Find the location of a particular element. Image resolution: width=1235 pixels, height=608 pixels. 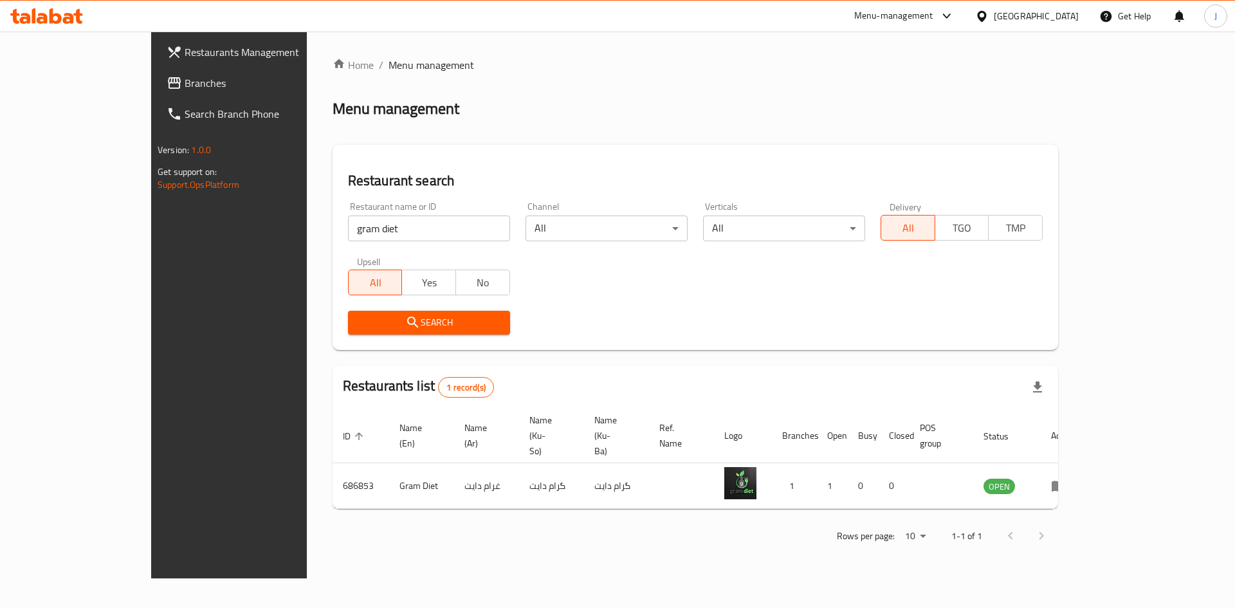

a: Support.OpsPlatform is located at coordinates (198, 185).